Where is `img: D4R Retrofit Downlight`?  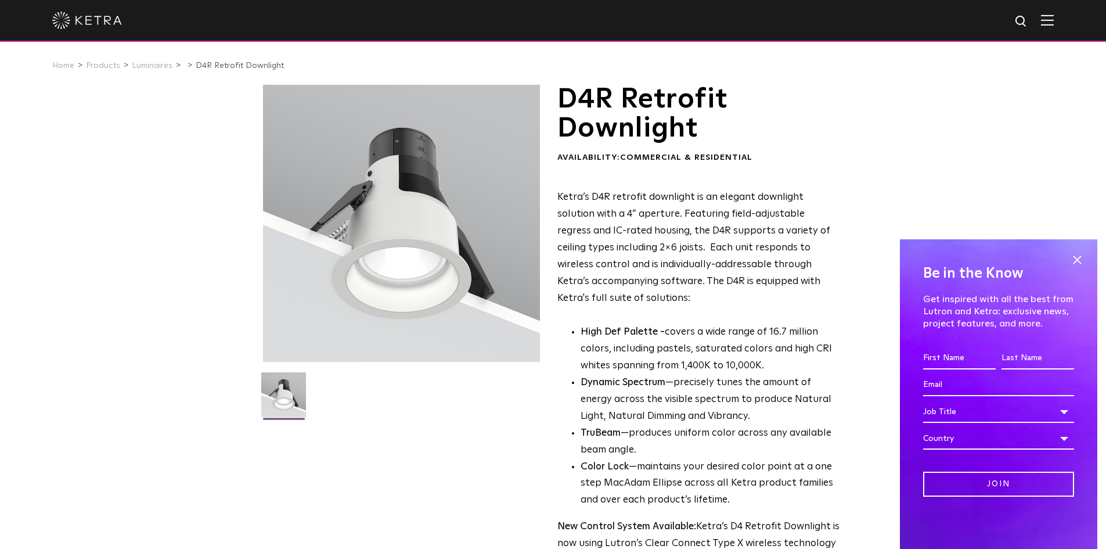 img: D4R Retrofit Downlight is located at coordinates (283, 399).